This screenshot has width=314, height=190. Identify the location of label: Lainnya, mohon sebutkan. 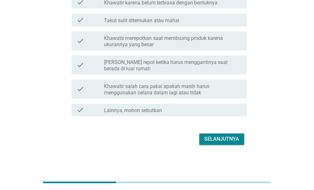
(133, 110).